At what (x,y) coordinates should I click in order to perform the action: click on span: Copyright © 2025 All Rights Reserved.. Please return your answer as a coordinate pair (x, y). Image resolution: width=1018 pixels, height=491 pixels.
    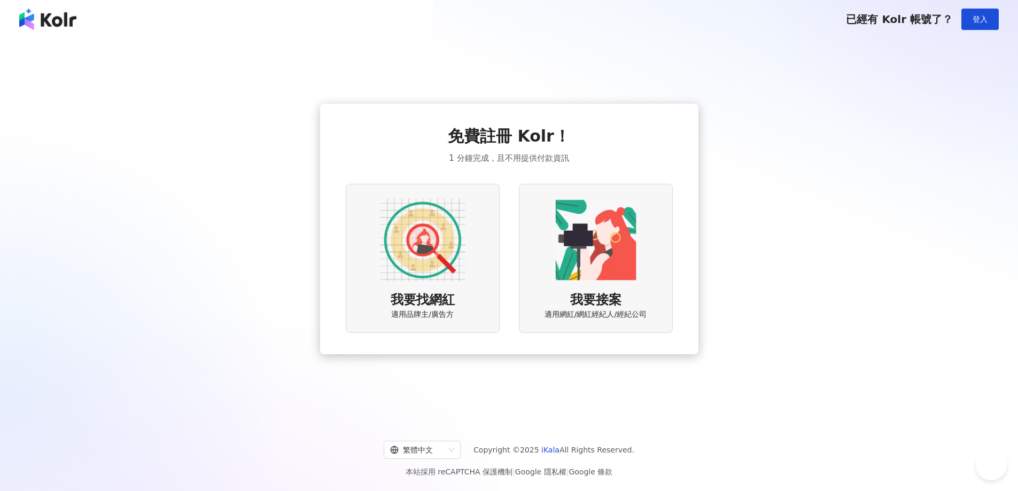
    Looking at the image, I should click on (553, 450).